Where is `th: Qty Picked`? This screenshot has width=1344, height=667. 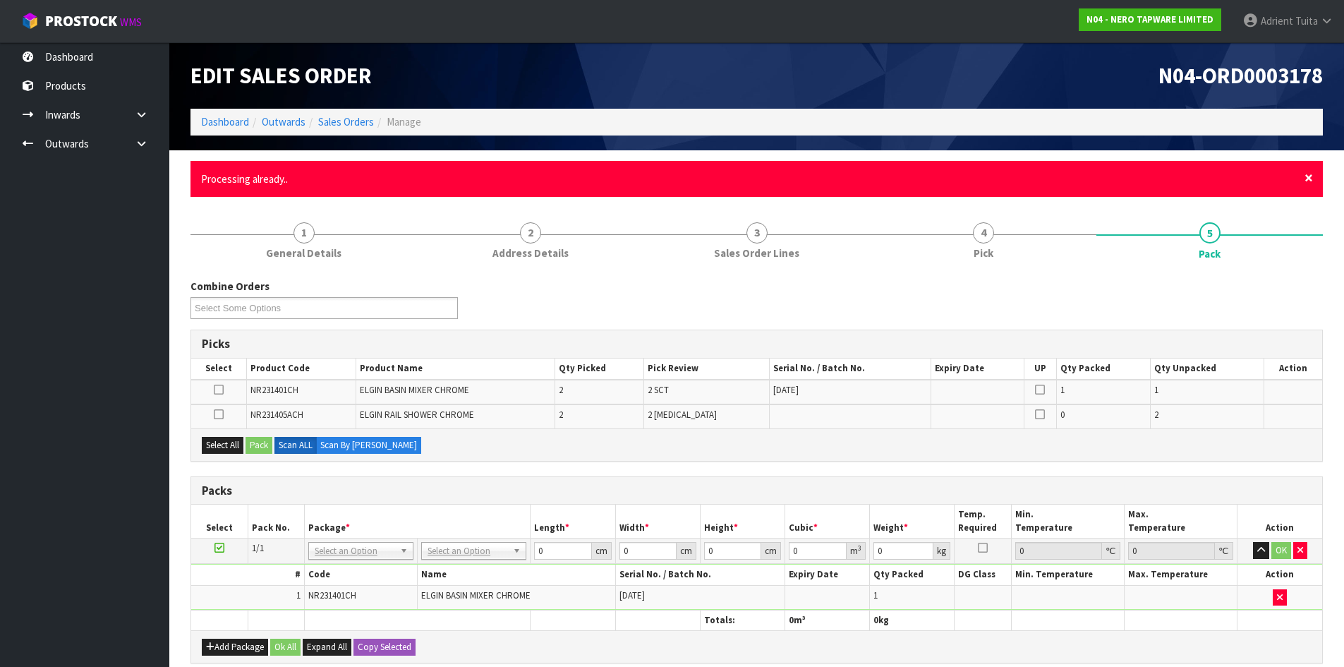 th: Qty Picked is located at coordinates (599, 368).